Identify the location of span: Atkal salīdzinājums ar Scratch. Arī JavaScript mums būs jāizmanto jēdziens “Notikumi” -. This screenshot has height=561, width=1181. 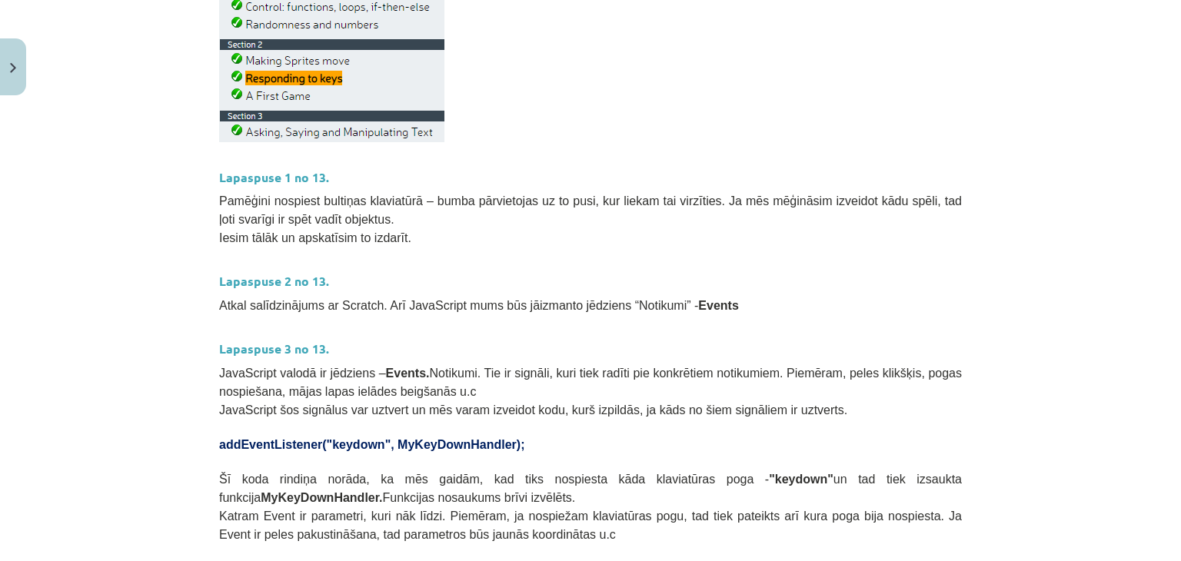
(479, 305).